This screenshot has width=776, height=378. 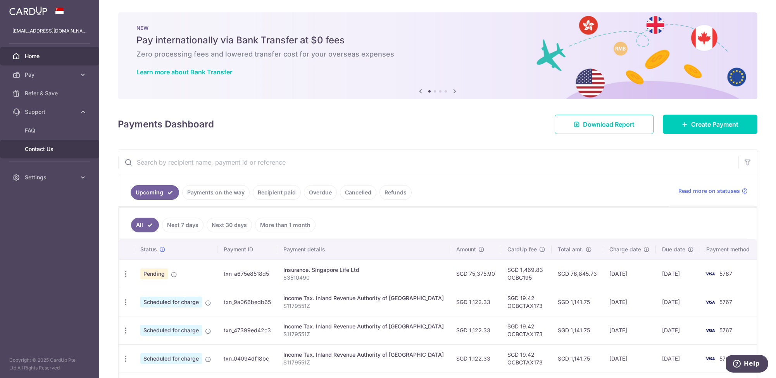 I want to click on span: Charge date, so click(x=625, y=250).